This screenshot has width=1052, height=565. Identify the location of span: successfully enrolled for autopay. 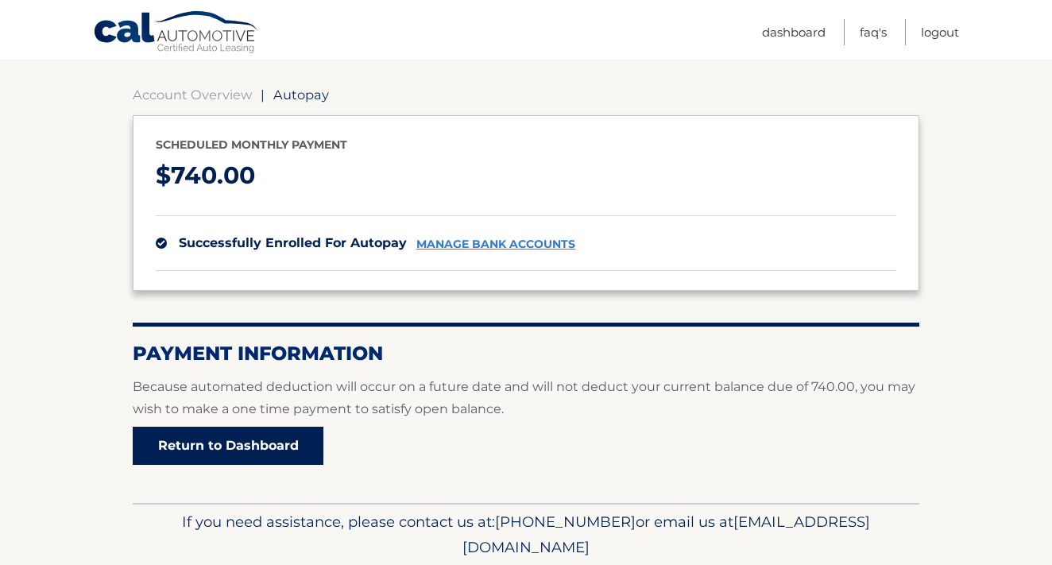
(292, 242).